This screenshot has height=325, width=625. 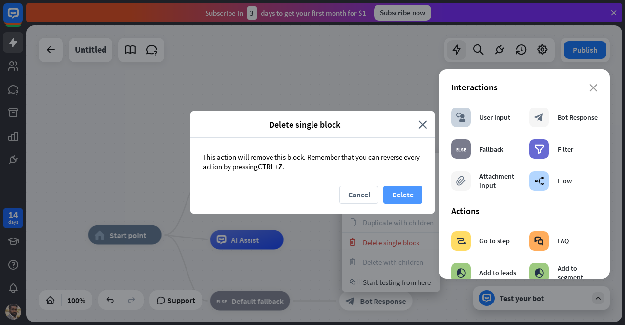 What do you see at coordinates (578, 117) in the screenshot?
I see `div: Bot Response` at bounding box center [578, 117].